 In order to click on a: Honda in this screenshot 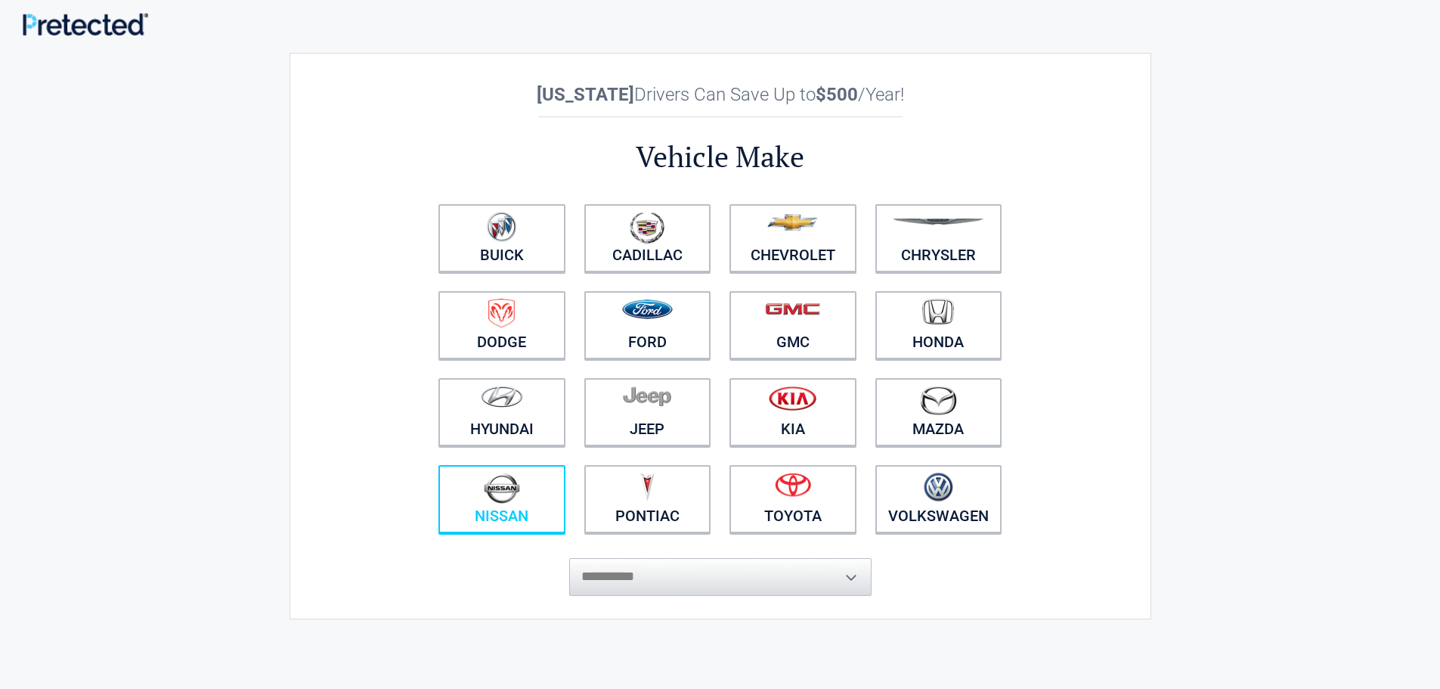, I will do `click(939, 325)`.